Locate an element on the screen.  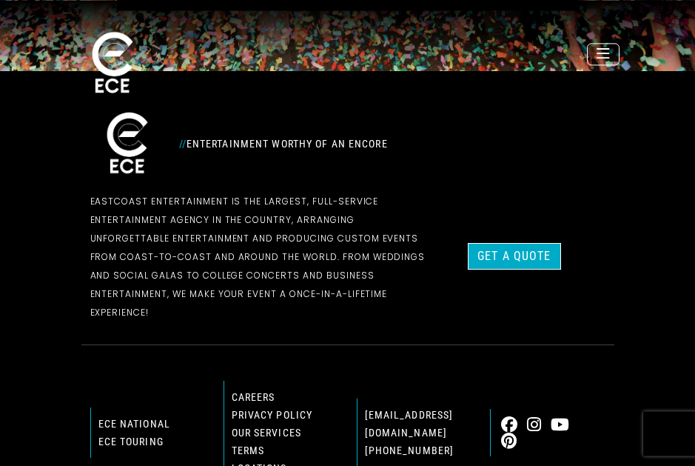
a: ECE national is located at coordinates (134, 424).